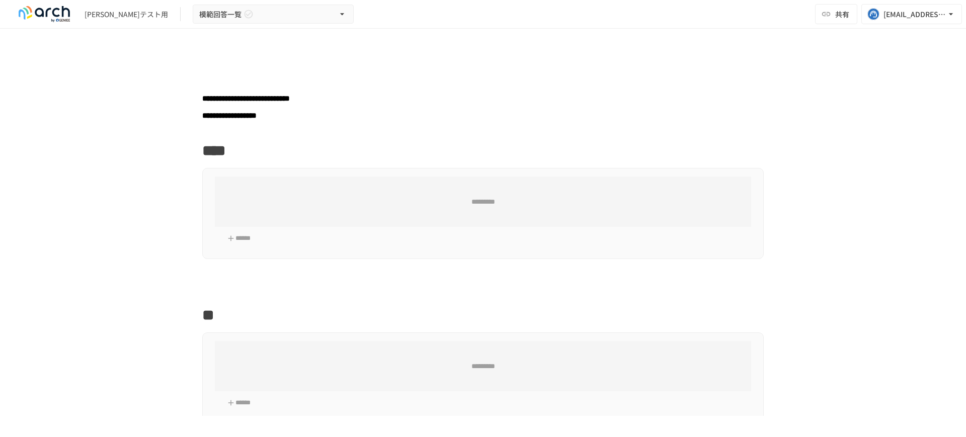 This screenshot has height=437, width=966. I want to click on button: 共有, so click(836, 14).